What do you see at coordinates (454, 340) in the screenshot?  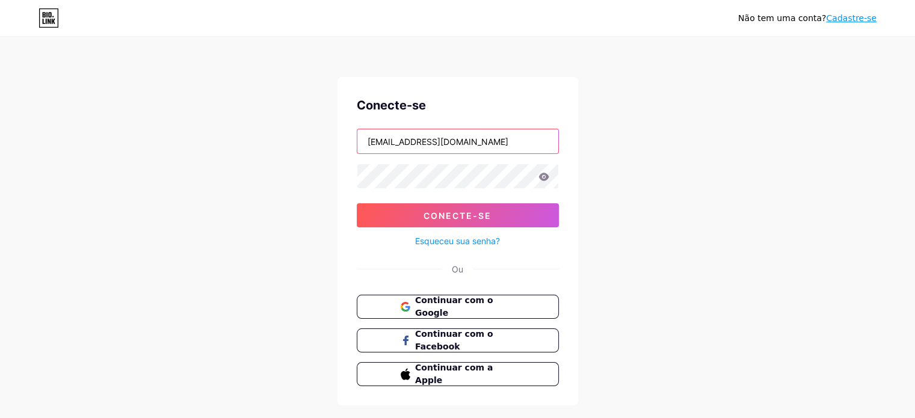 I see `font: Continuar com o Facebook` at bounding box center [454, 340].